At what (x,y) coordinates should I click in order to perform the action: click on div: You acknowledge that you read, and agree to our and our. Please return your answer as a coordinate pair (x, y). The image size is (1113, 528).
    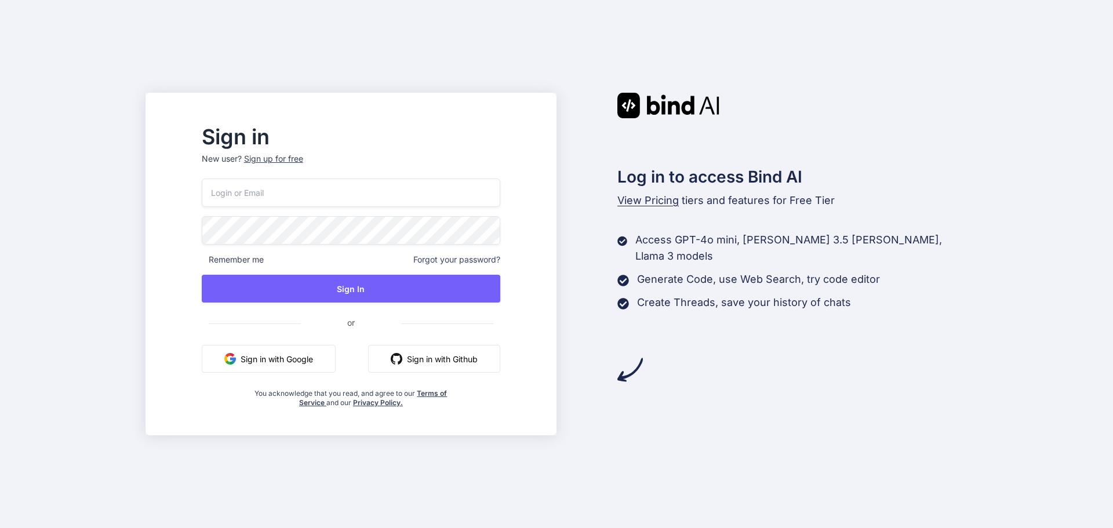
    Looking at the image, I should click on (351, 395).